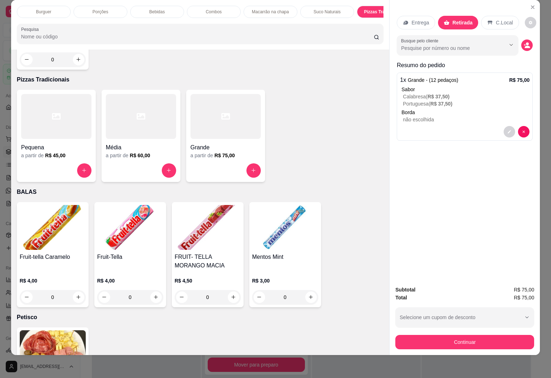 The width and height of the screenshot is (551, 378). I want to click on p: C.Local, so click(504, 23).